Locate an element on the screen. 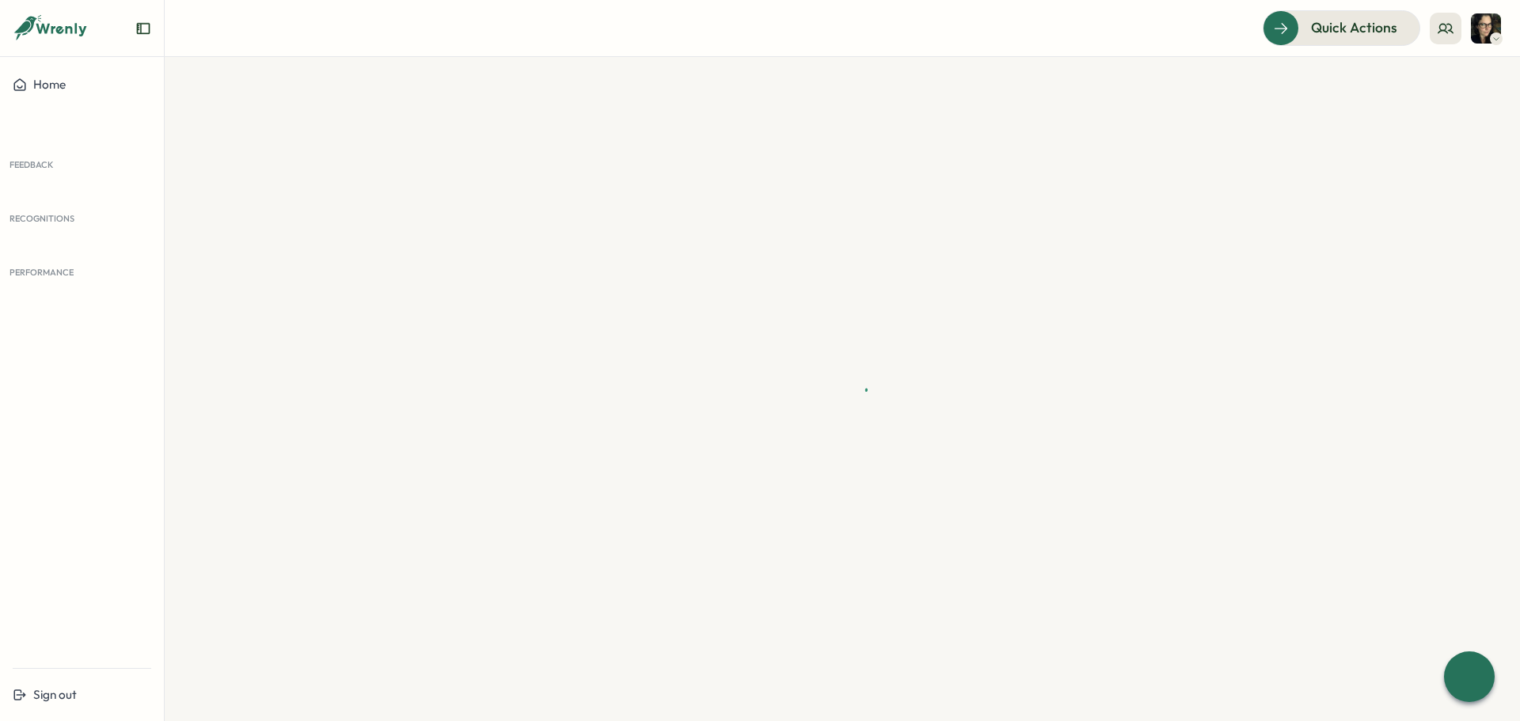 The image size is (1520, 721). img: Nada Saba is located at coordinates (1486, 28).